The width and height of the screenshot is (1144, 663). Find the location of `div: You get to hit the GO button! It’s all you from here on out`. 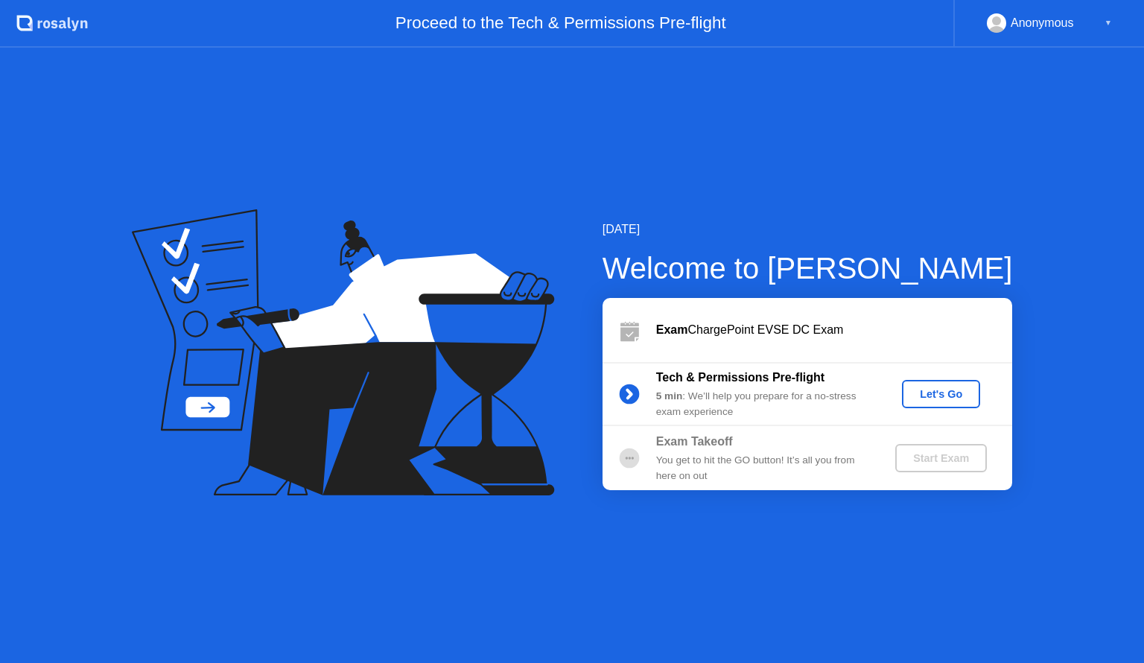

div: You get to hit the GO button! It’s all you from here on out is located at coordinates (763, 468).